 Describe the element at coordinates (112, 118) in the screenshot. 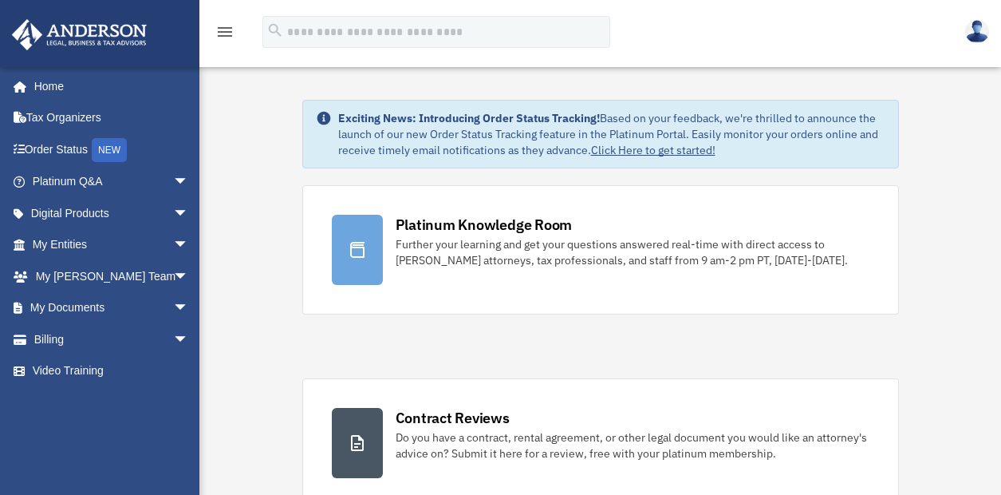

I see `a: Tax Organizers` at that location.